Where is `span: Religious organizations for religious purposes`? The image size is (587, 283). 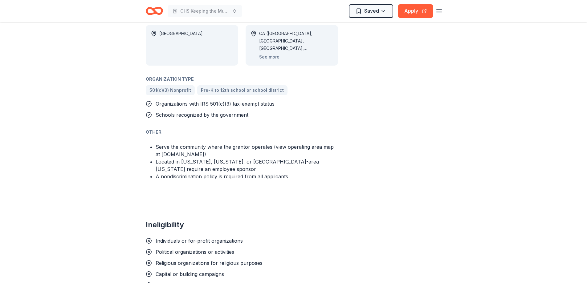
span: Religious organizations for religious purposes is located at coordinates (209, 263).